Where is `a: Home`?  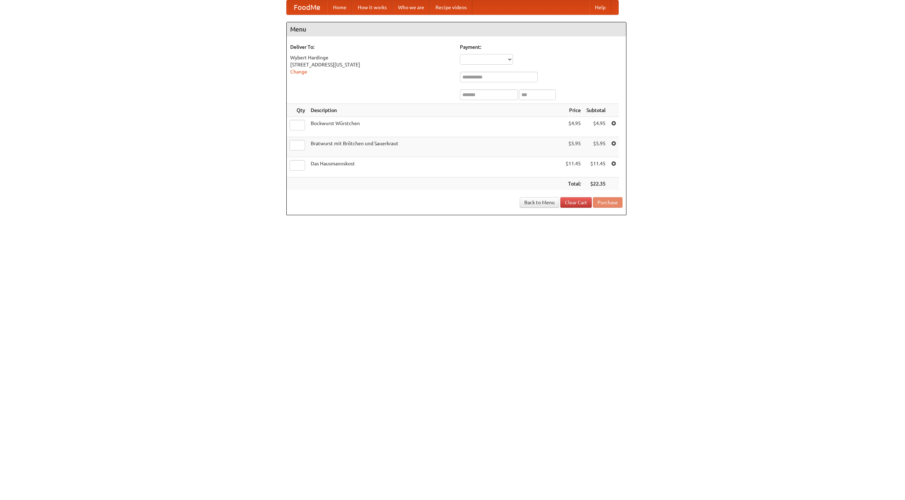
a: Home is located at coordinates (340, 7).